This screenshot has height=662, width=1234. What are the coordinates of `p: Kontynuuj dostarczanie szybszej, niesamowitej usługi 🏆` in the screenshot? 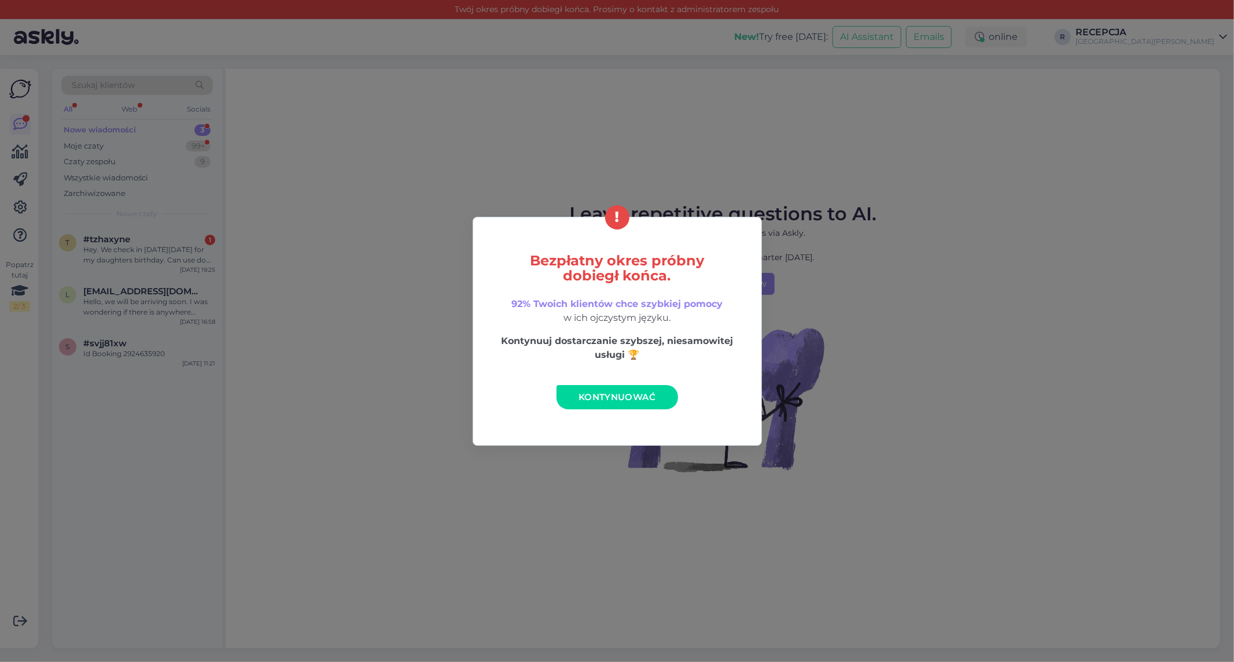 It's located at (617, 348).